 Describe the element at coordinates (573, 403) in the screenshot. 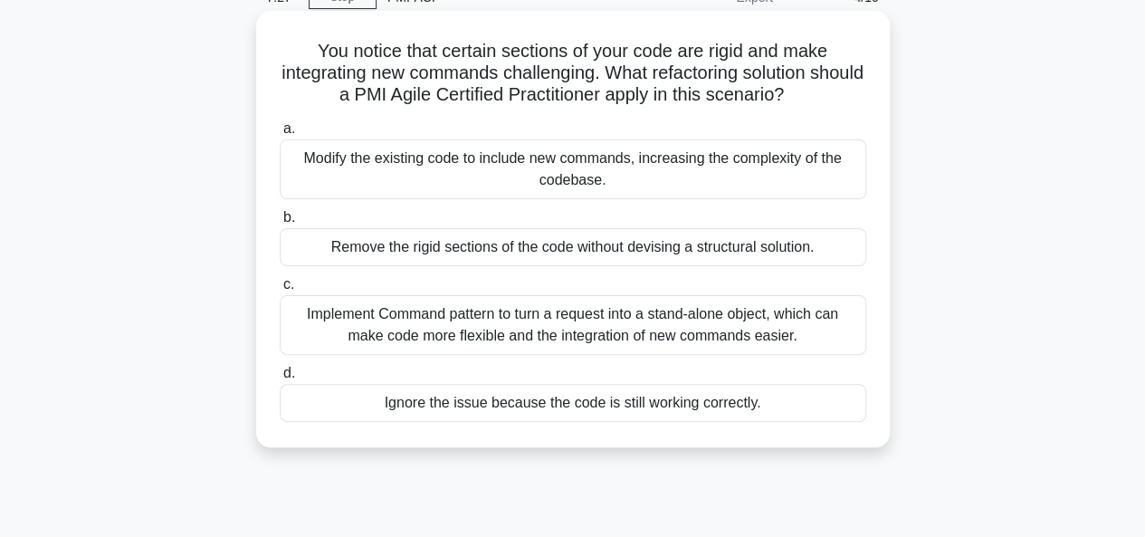

I see `div: Ignore the issue because the code is still working correctly.` at that location.